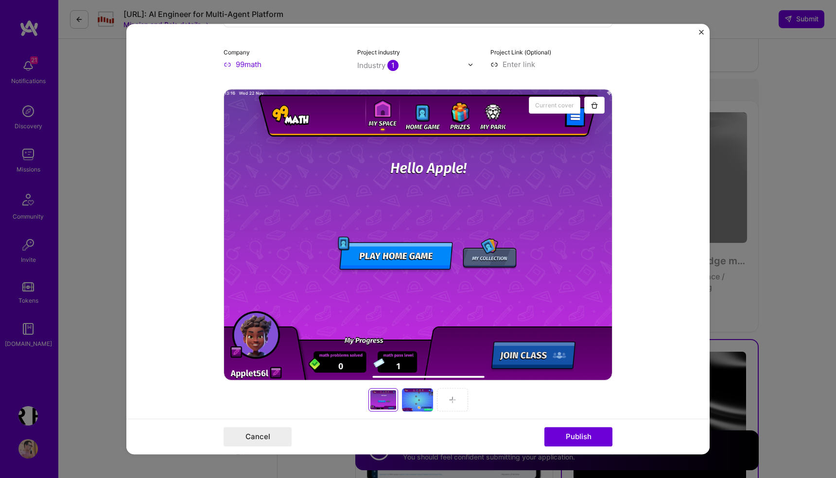 The width and height of the screenshot is (836, 478). I want to click on img: Trash, so click(594, 105).